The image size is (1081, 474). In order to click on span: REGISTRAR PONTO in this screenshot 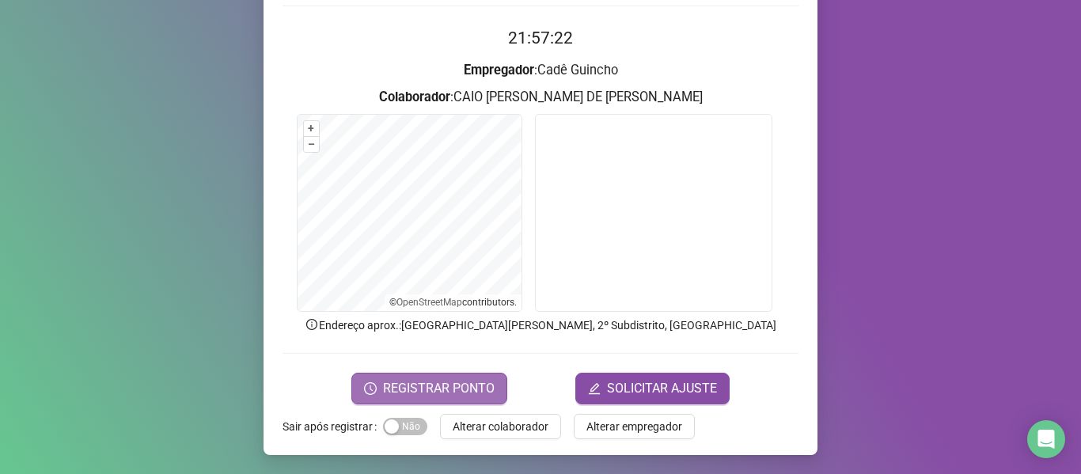, I will do `click(438, 388)`.